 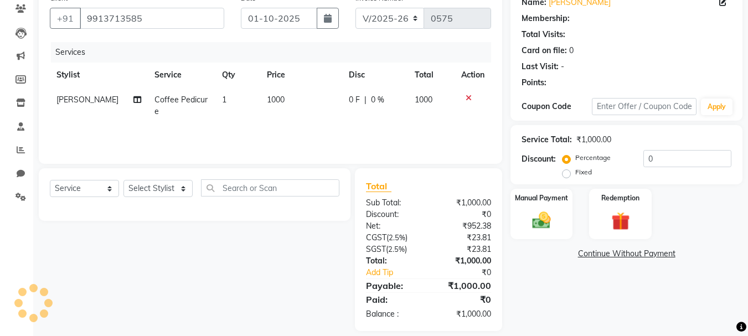 What do you see at coordinates (431, 75) in the screenshot?
I see `th: Total` at bounding box center [431, 75].